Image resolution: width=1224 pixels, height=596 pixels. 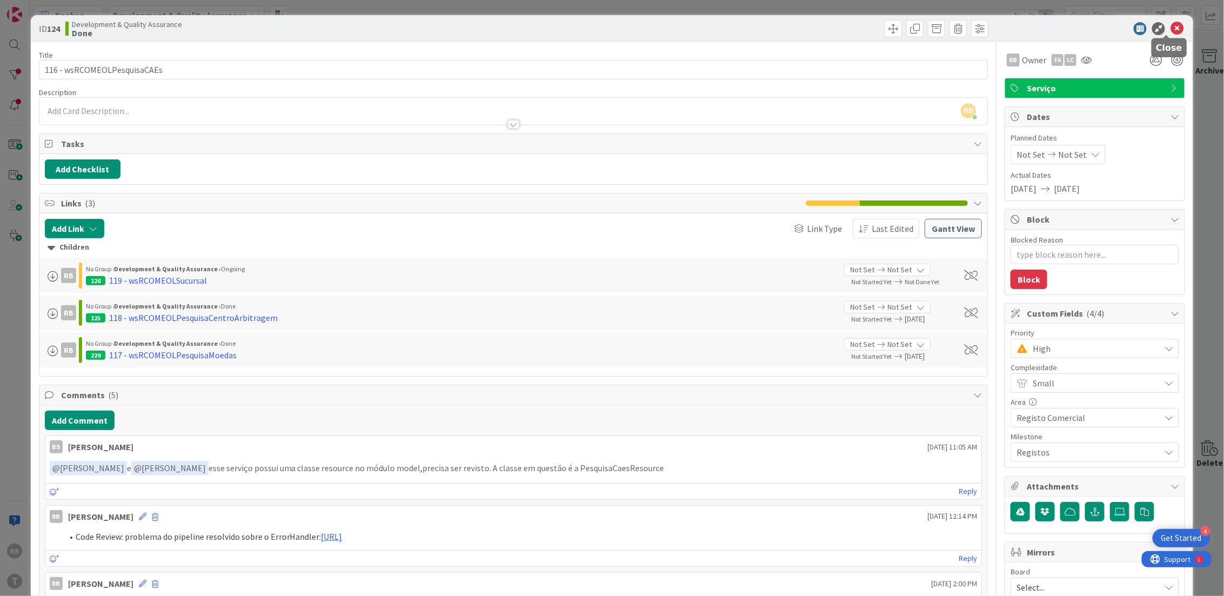 I want to click on div: 229, so click(x=96, y=355).